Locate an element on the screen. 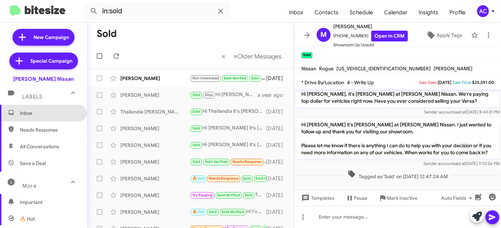 This screenshot has width=501, height=228. button: Next is located at coordinates (258, 56).